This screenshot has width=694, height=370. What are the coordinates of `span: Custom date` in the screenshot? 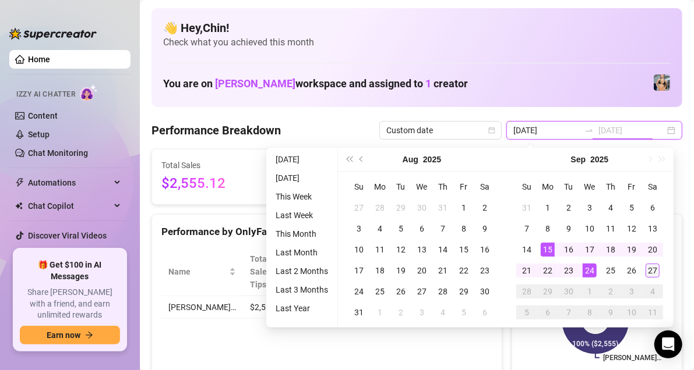 It's located at (440, 130).